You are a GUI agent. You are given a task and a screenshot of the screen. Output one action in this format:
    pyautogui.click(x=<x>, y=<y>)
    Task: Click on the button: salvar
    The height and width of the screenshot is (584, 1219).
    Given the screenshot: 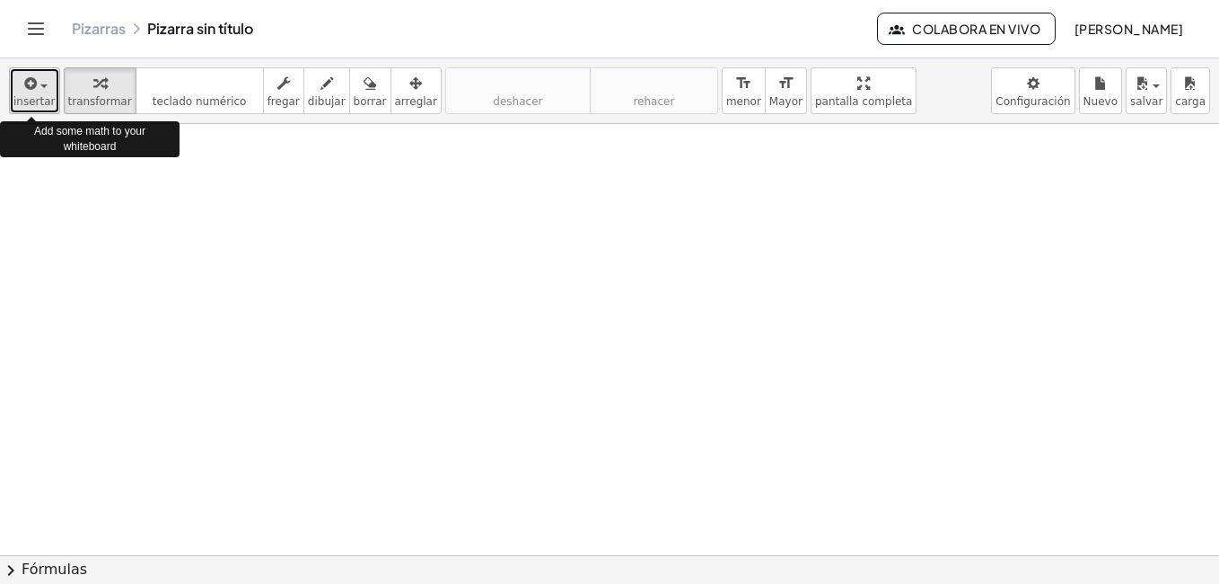 What is the action you would take?
    pyautogui.click(x=1147, y=91)
    